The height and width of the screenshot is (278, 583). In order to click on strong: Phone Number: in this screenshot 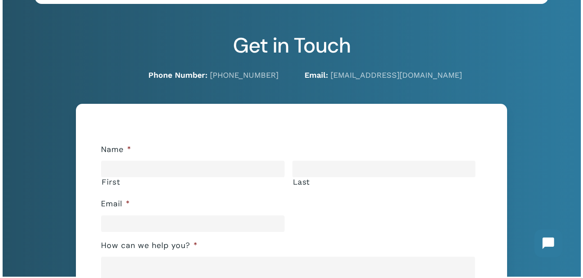, I will do `click(178, 75)`.